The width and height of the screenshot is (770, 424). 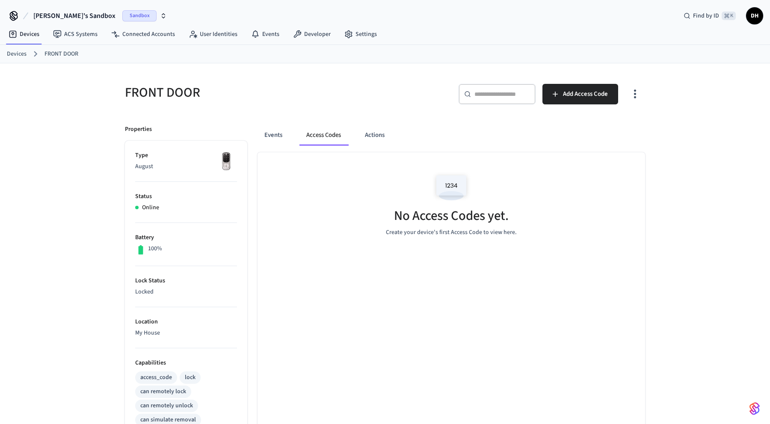 What do you see at coordinates (186, 196) in the screenshot?
I see `p: Status` at bounding box center [186, 196].